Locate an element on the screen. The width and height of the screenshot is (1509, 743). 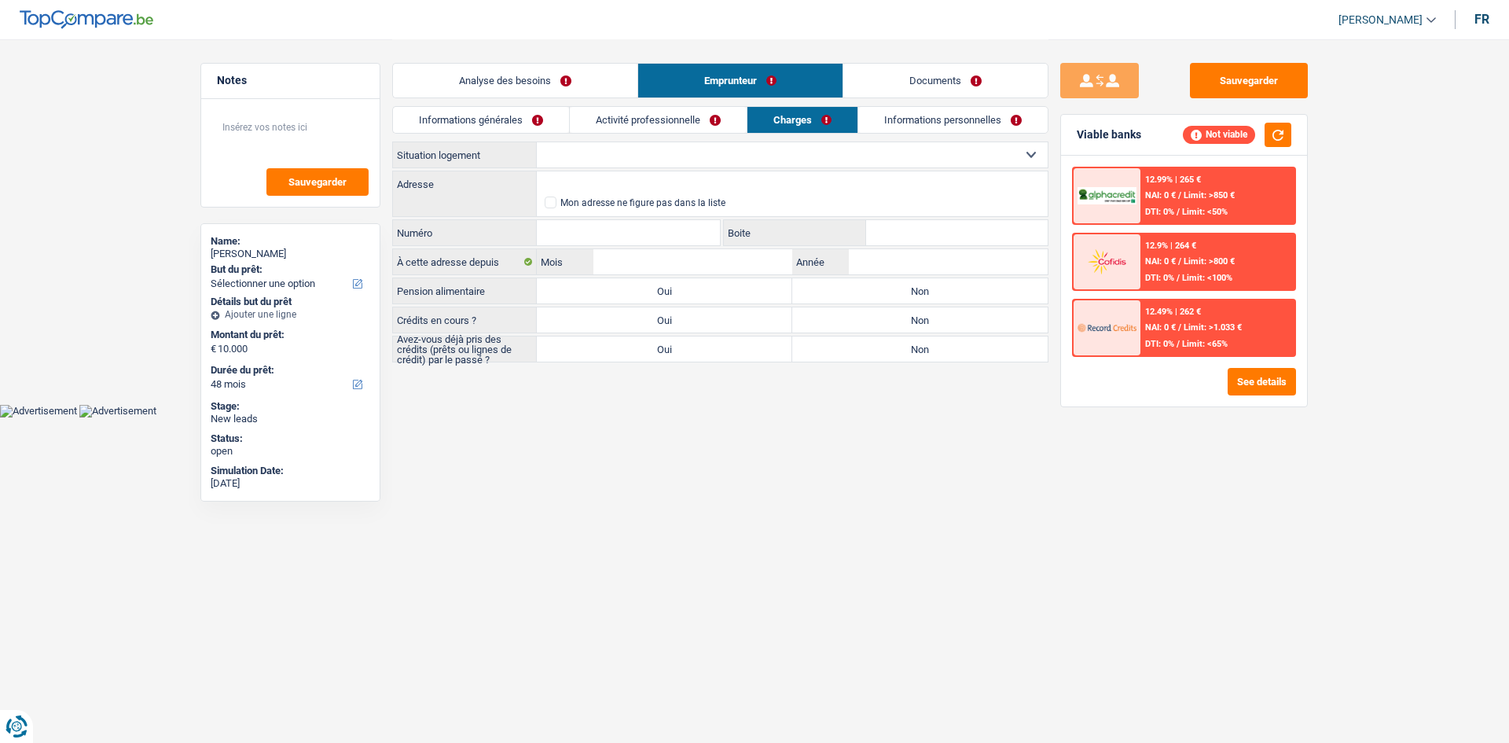
label: Crédits en cours ? is located at coordinates (465, 320).